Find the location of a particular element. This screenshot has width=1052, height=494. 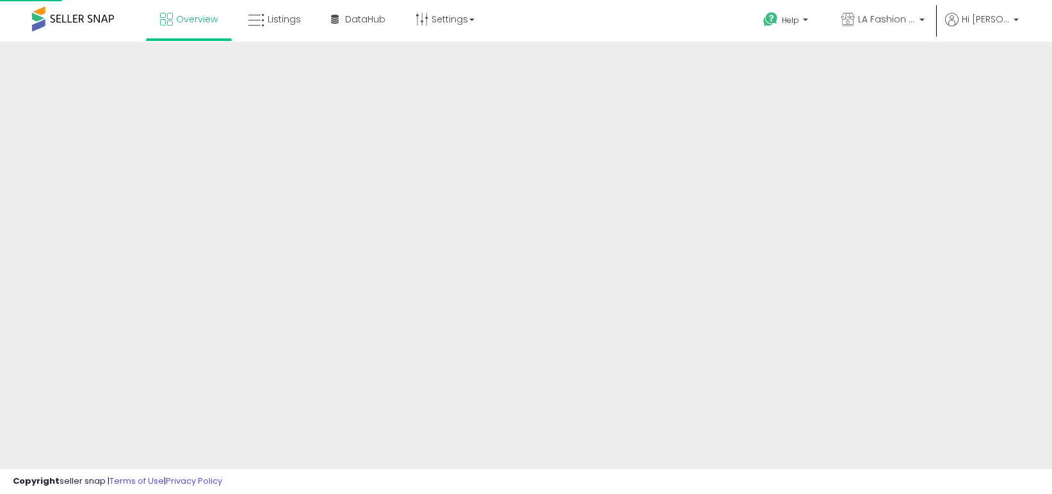

div: seller snap | | is located at coordinates (117, 482).